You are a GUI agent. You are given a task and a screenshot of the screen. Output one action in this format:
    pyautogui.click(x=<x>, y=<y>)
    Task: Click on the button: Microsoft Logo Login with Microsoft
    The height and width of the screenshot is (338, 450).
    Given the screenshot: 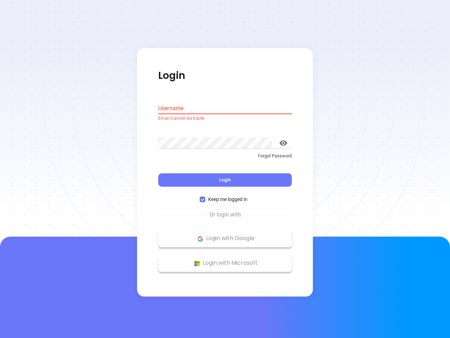 What is the action you would take?
    pyautogui.click(x=225, y=263)
    